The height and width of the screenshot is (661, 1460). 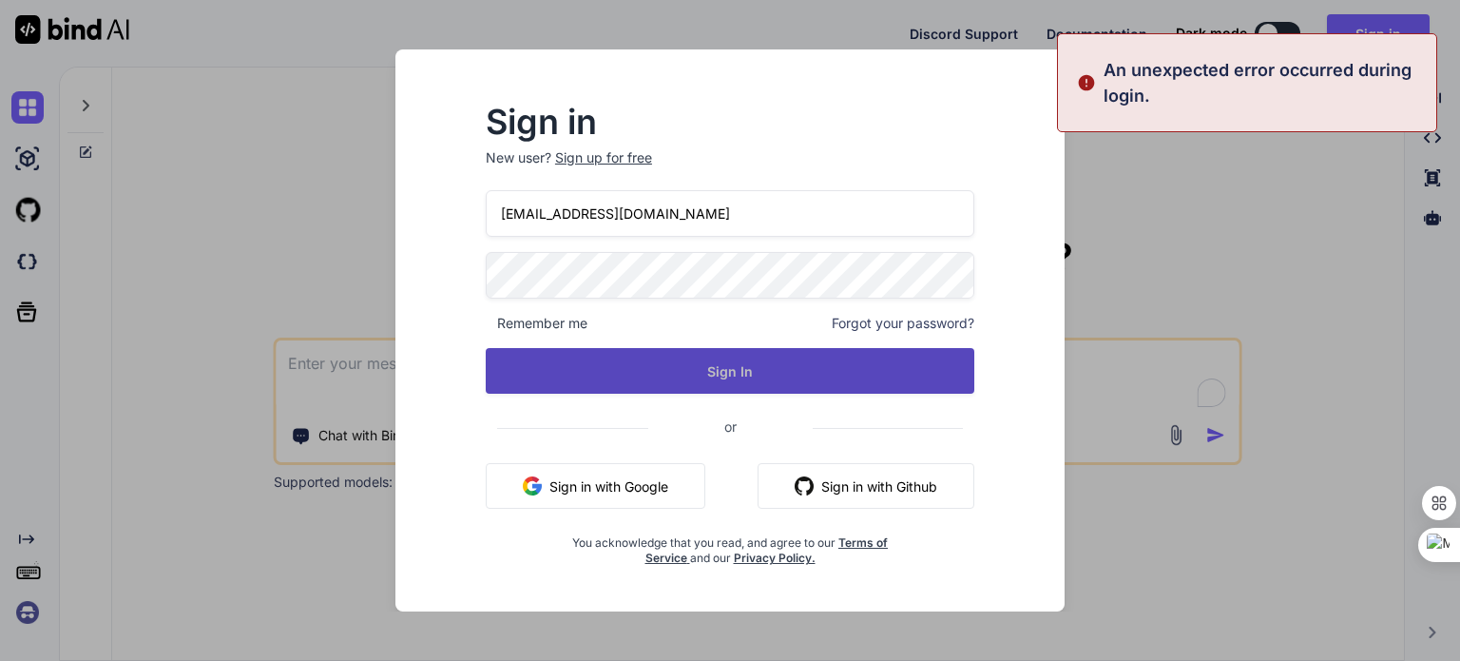 I want to click on p: An unexpected error occurred during login., so click(x=1264, y=83).